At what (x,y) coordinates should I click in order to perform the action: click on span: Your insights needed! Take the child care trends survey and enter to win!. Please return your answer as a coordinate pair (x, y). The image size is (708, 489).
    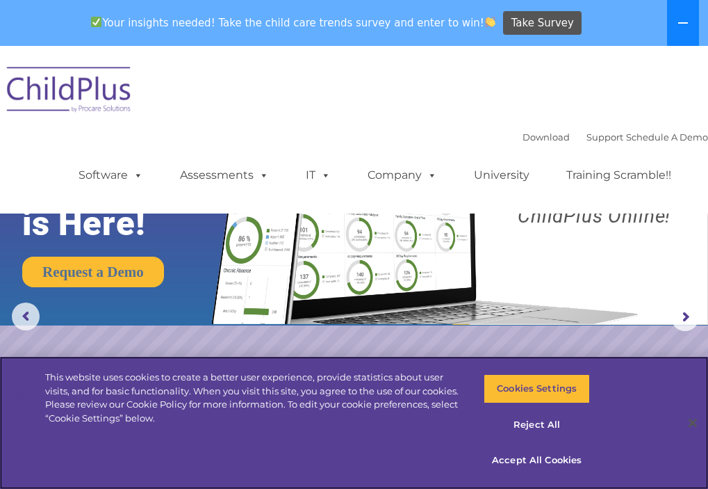
    Looking at the image, I should click on (293, 22).